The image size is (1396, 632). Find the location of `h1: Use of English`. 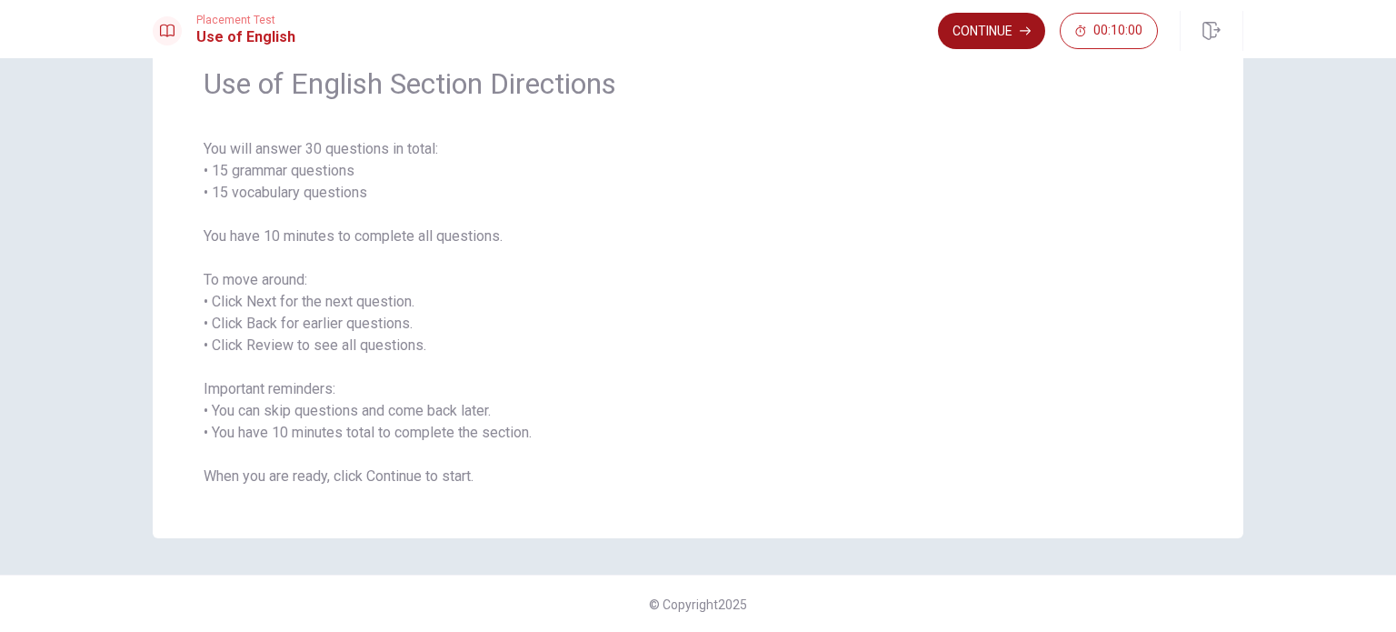

h1: Use of English is located at coordinates (245, 37).